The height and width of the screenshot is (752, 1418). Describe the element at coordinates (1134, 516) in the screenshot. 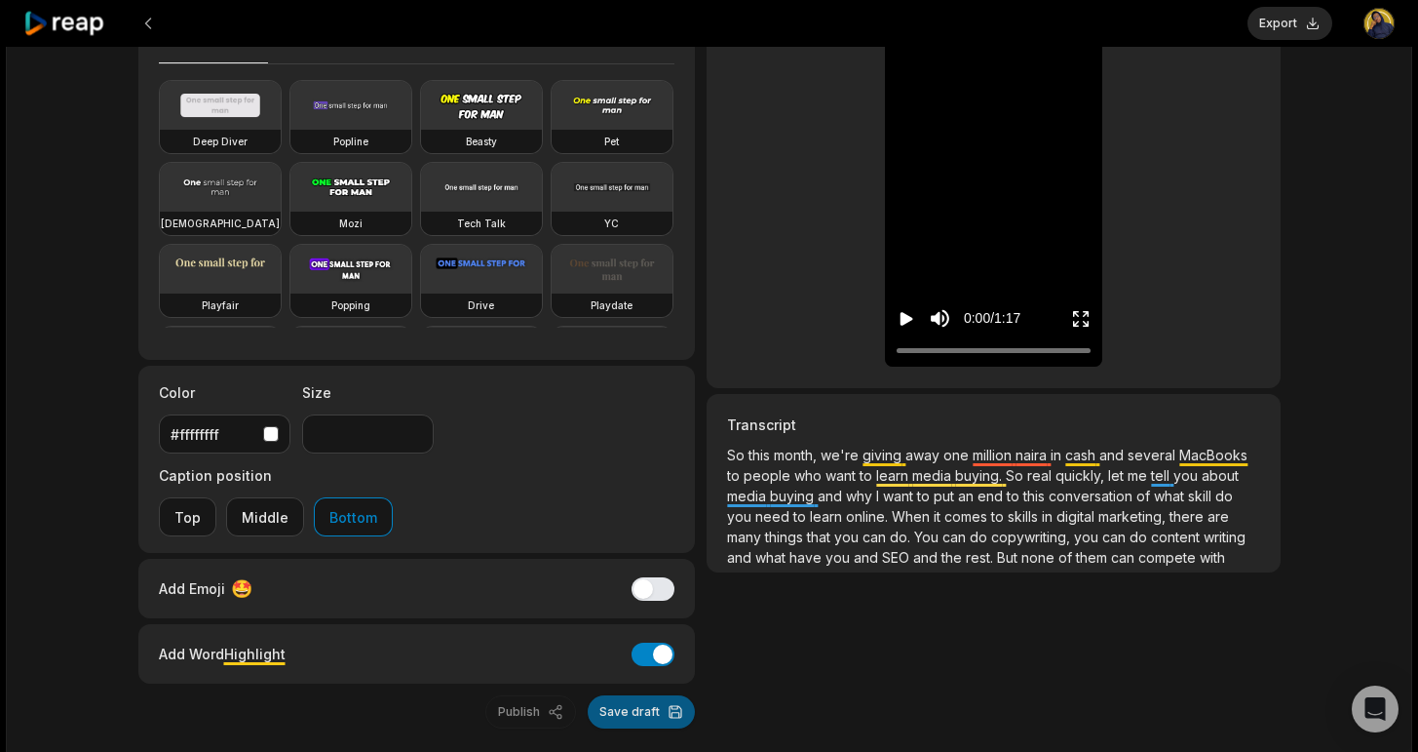

I see `span: marketing,` at that location.